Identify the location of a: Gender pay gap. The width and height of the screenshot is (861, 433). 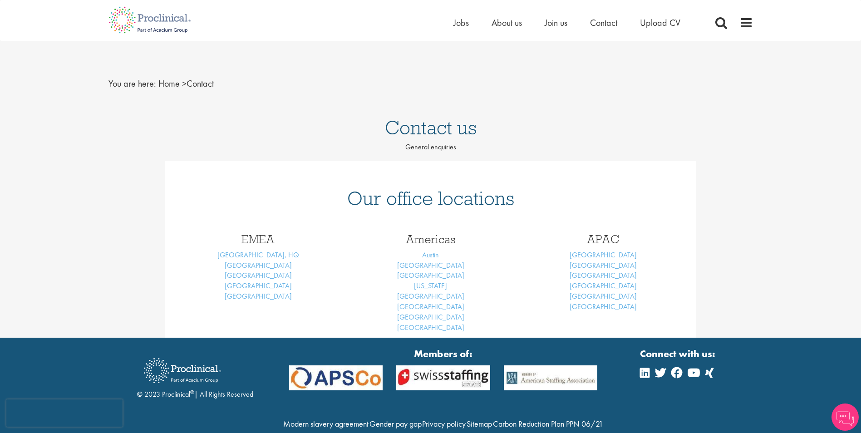
(395, 424).